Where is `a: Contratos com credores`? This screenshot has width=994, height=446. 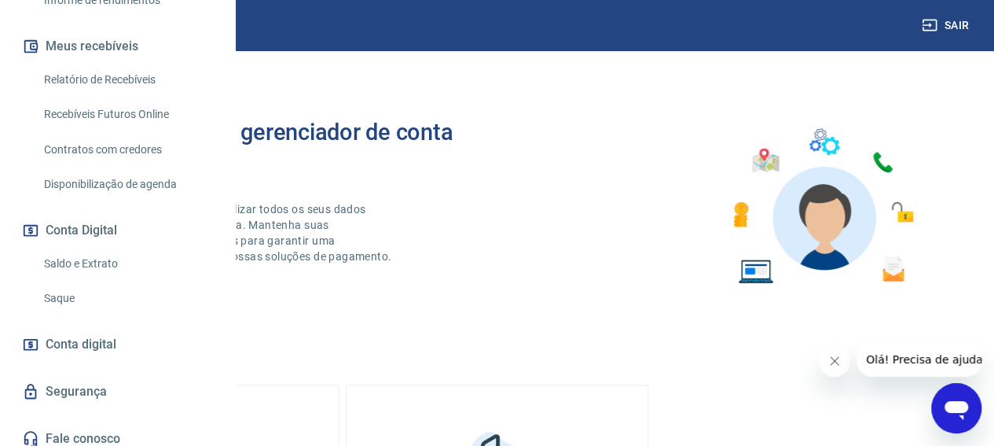 a: Contratos com credores is located at coordinates (127, 149).